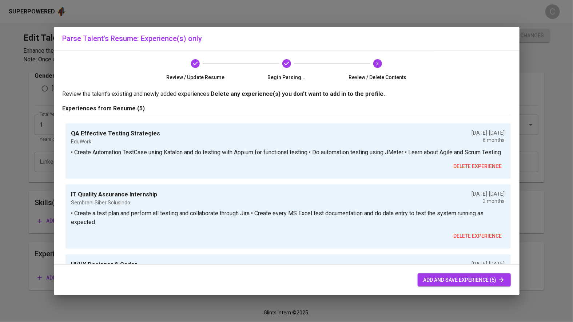 This screenshot has width=573, height=322. Describe the element at coordinates (286, 39) in the screenshot. I see `h6: Parse Talent's Resume: Experience(s) only` at that location.